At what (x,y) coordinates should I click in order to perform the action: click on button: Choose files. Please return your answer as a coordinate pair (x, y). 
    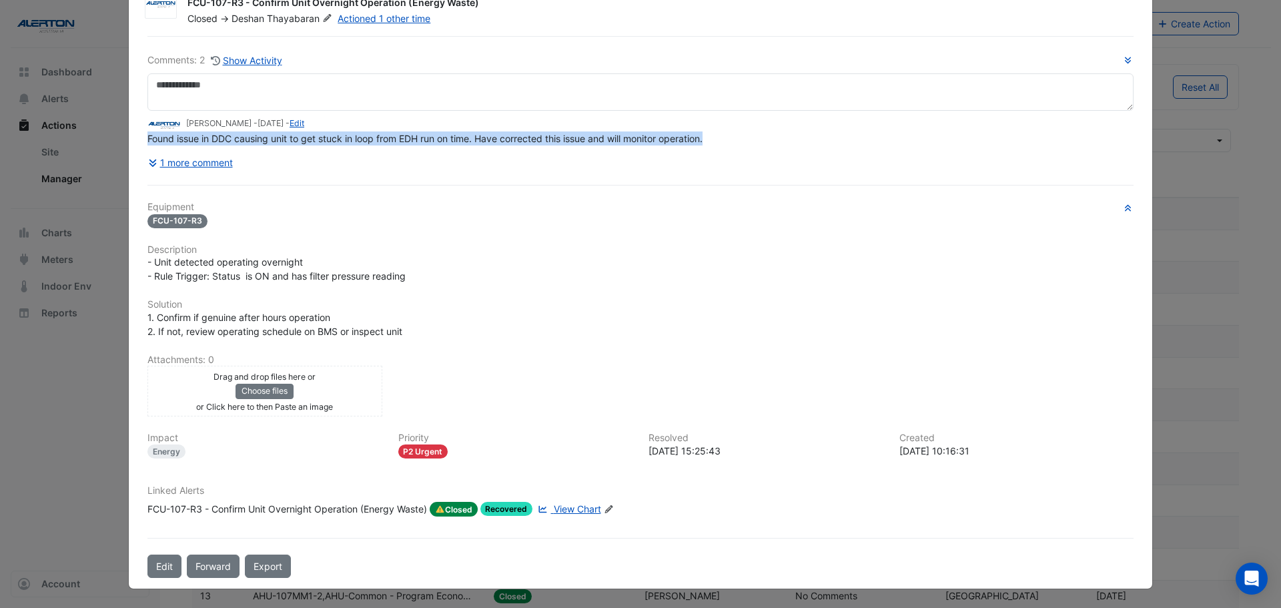
    Looking at the image, I should click on (264, 391).